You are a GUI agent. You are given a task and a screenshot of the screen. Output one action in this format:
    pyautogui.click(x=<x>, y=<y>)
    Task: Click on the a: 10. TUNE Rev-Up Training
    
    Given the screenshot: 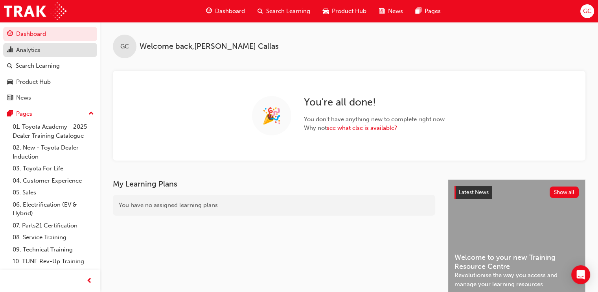 What is the action you would take?
    pyautogui.click(x=53, y=261)
    